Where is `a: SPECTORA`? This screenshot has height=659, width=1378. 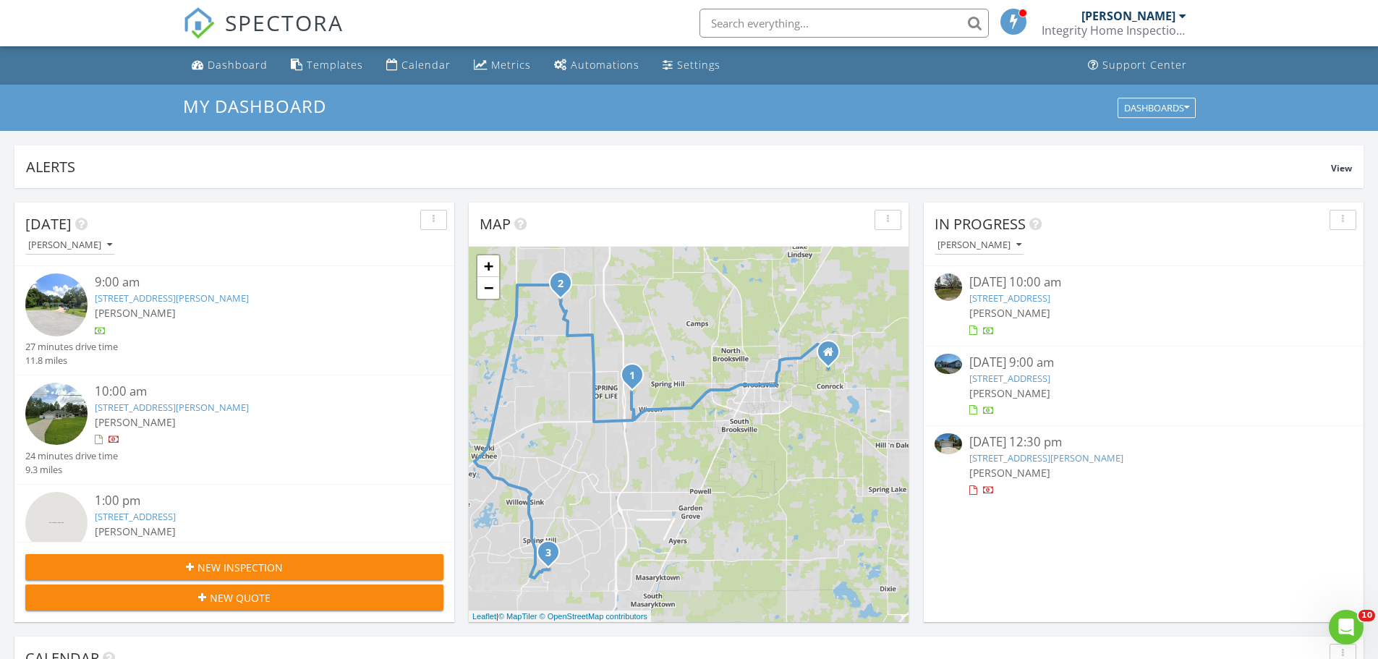 a: SPECTORA is located at coordinates (263, 35).